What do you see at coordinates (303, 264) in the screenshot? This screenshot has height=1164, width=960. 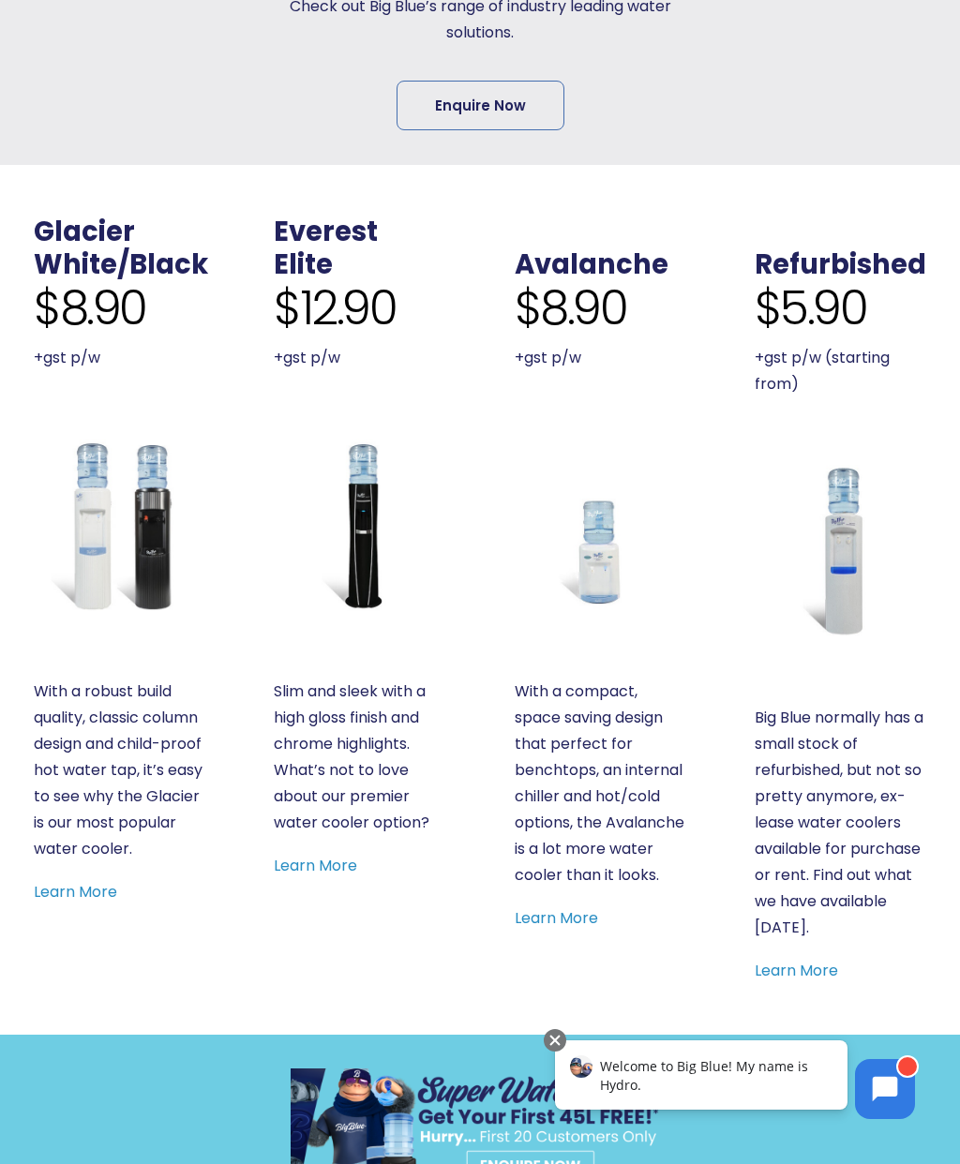 I see `a: Elite` at bounding box center [303, 264].